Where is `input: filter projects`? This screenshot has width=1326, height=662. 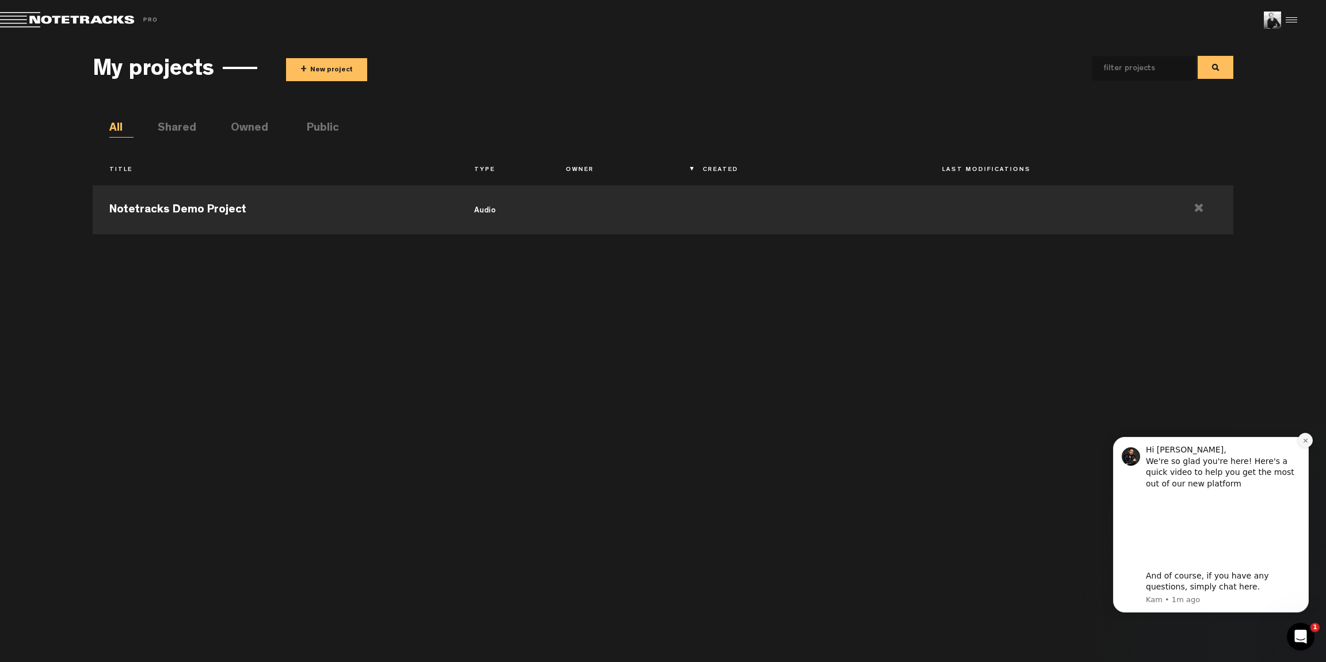 input: filter projects is located at coordinates (1134, 68).